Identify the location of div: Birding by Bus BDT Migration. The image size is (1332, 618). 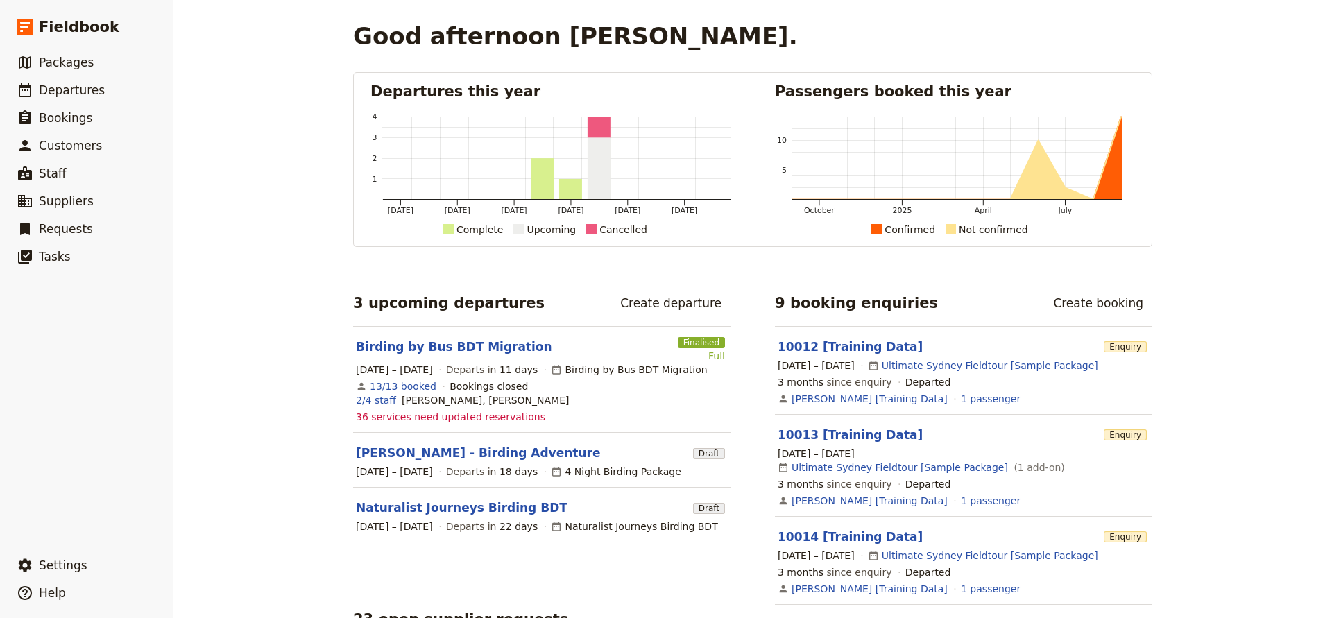
(629, 370).